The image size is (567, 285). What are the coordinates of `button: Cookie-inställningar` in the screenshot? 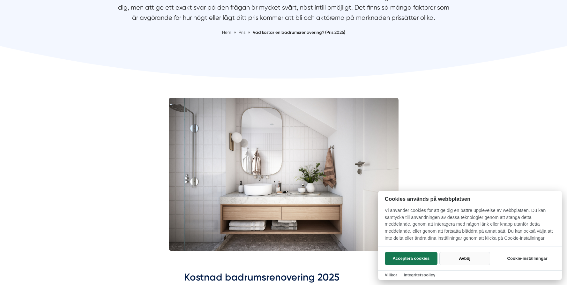 It's located at (528, 259).